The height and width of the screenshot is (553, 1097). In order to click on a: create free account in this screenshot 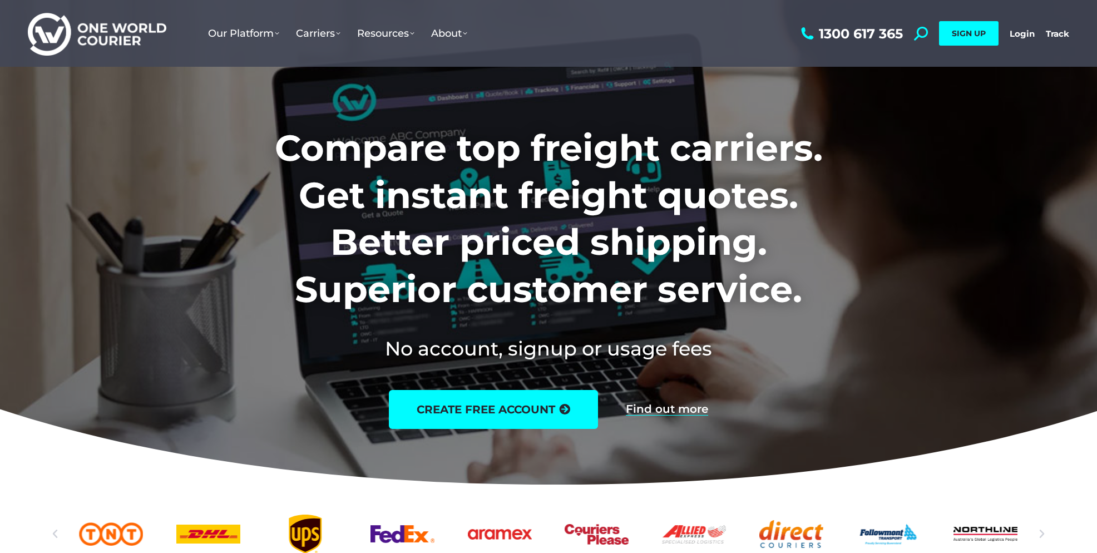, I will do `click(494, 410)`.